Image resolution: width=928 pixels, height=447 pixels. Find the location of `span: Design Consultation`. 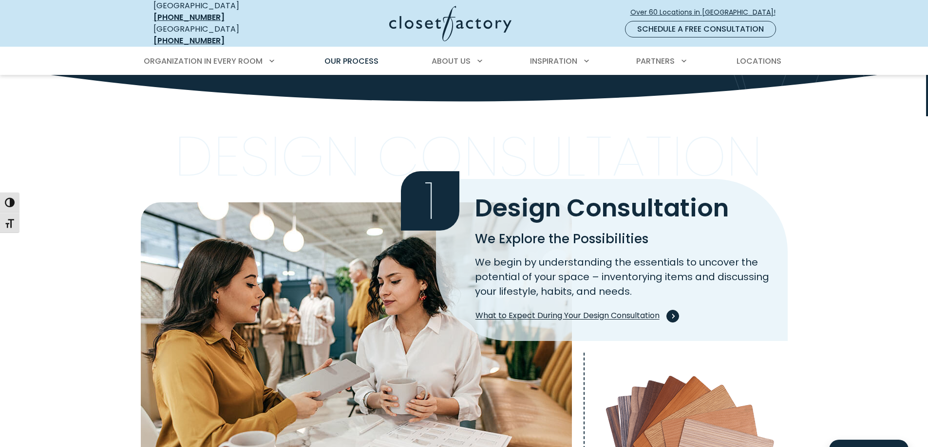

span: Design Consultation is located at coordinates (601, 208).